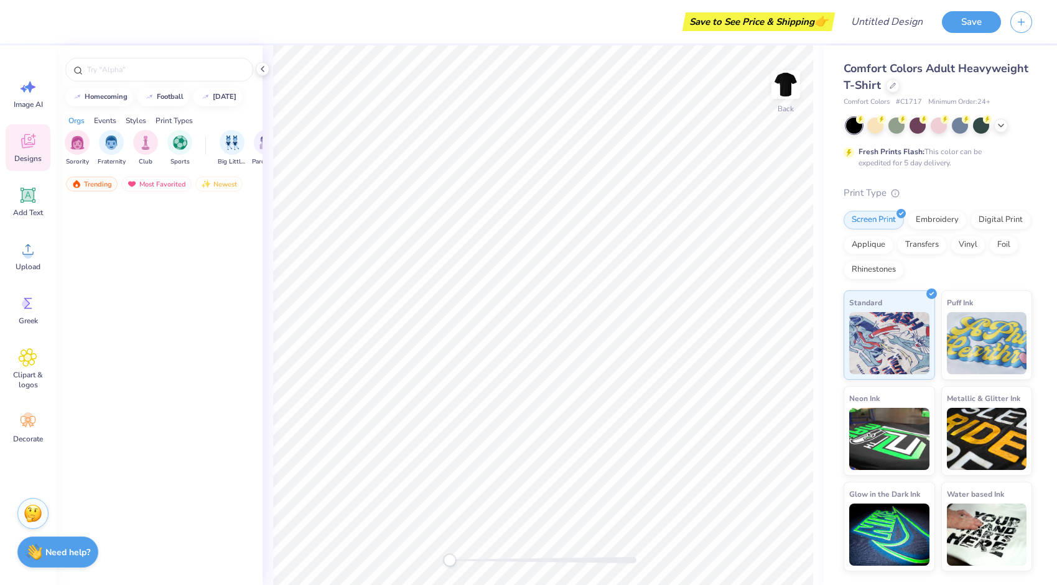  I want to click on div: Foil, so click(1003, 245).